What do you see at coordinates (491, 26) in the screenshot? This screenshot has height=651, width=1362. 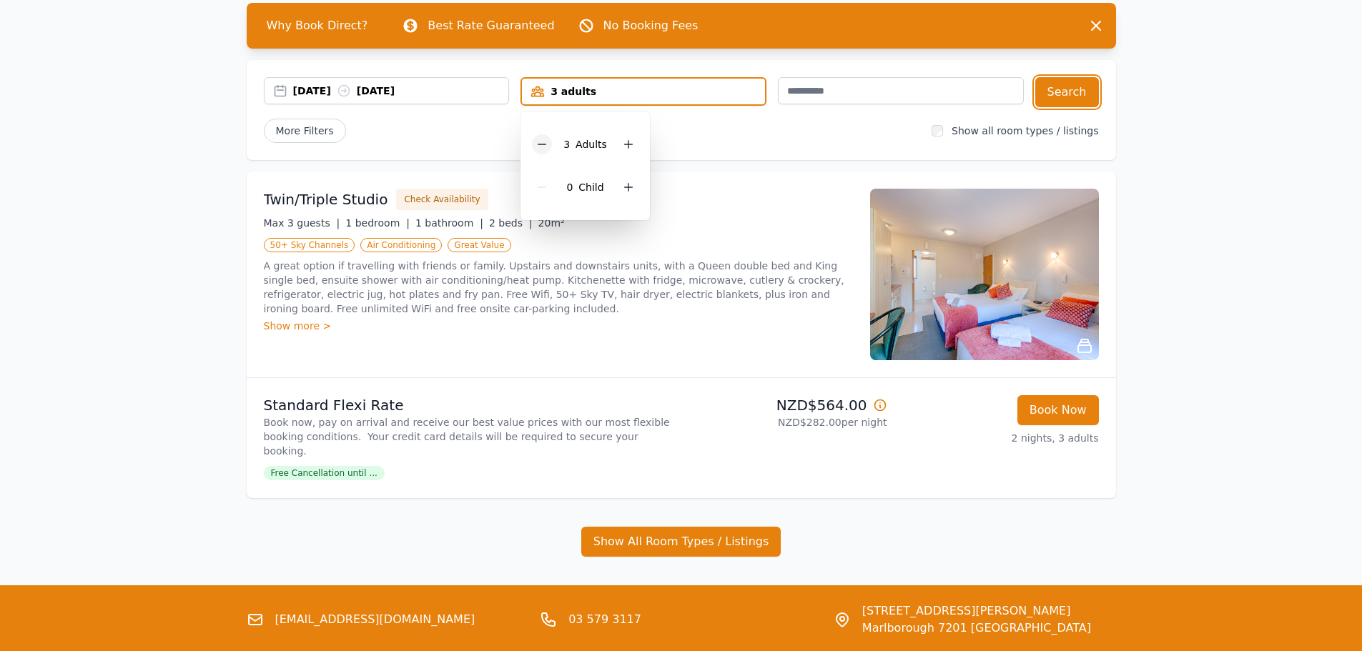 I see `p: Best Rate Guaranteed` at bounding box center [491, 26].